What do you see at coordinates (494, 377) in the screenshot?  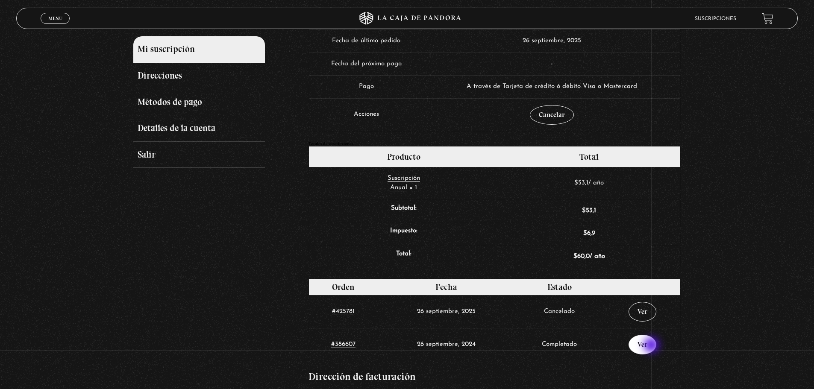 I see `h2: Dirección de facturación` at bounding box center [494, 377].